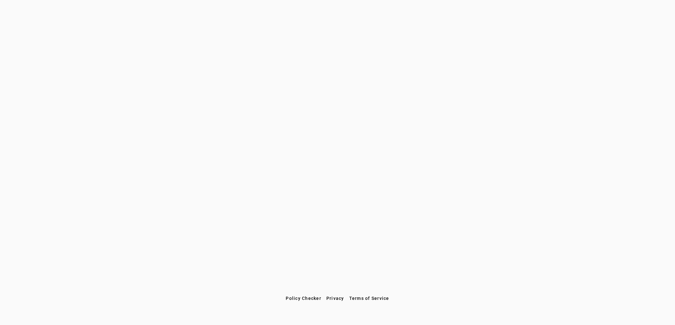 This screenshot has height=325, width=675. I want to click on button: Privacy, so click(335, 298).